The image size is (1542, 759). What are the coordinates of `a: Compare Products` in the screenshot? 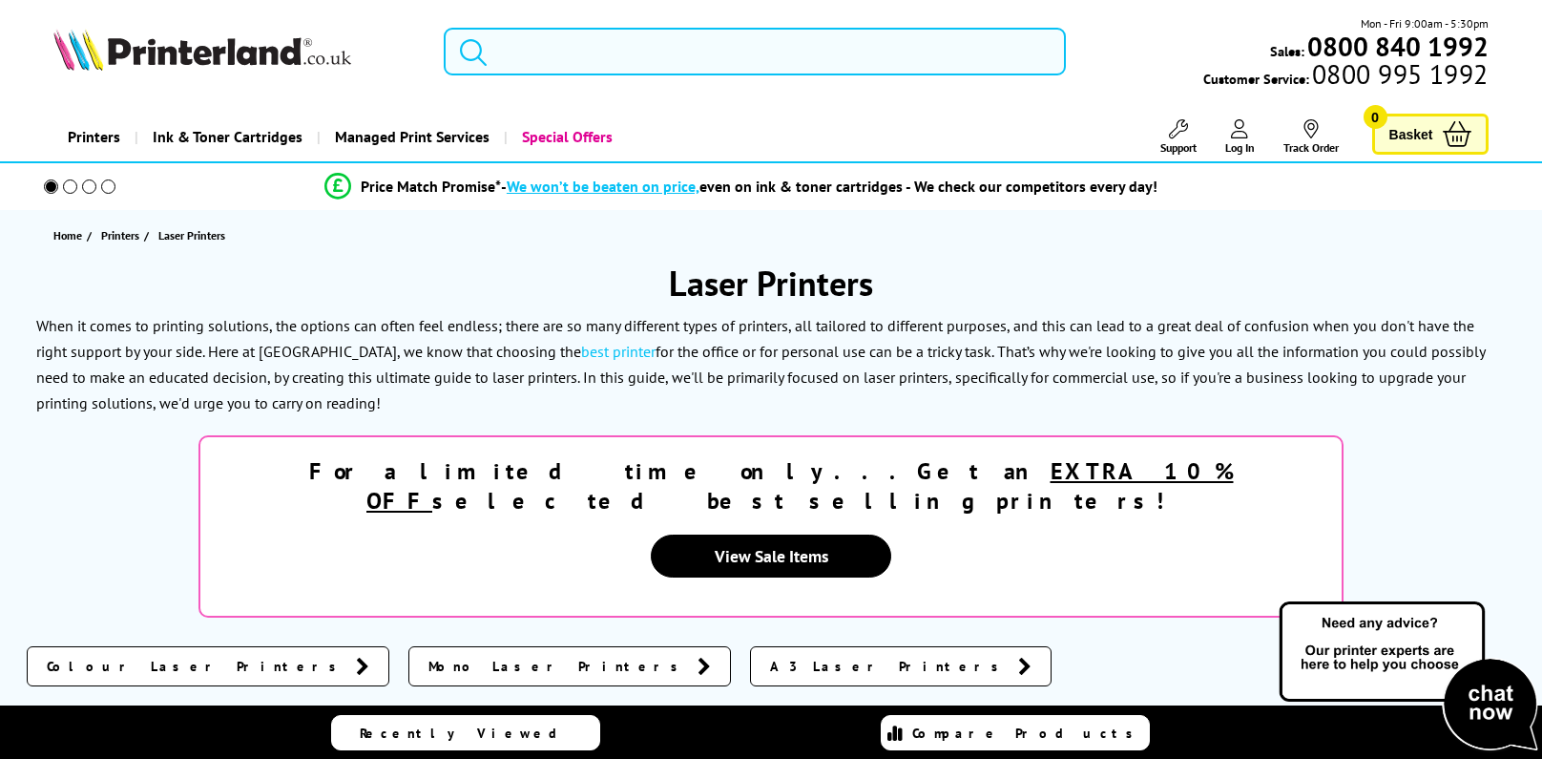 It's located at (1016, 732).